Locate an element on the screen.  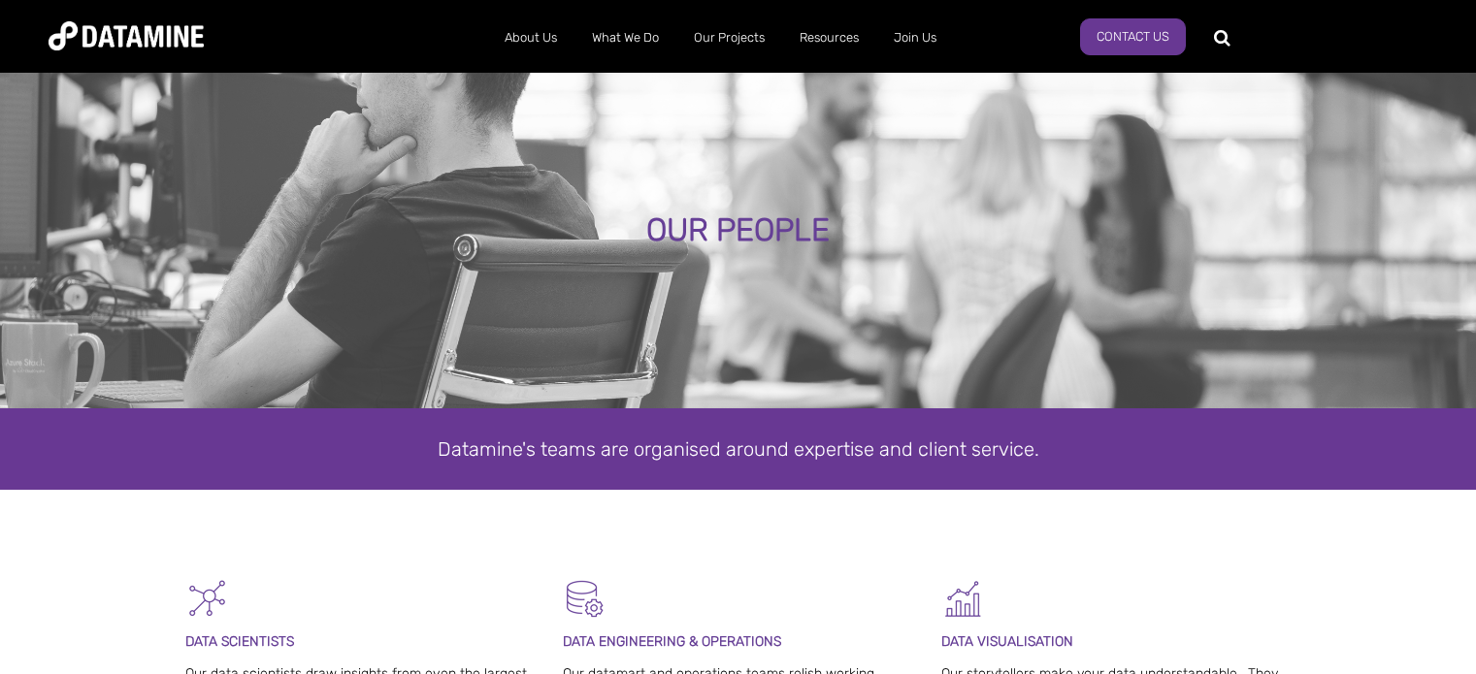
a: Our Projects is located at coordinates (729, 38).